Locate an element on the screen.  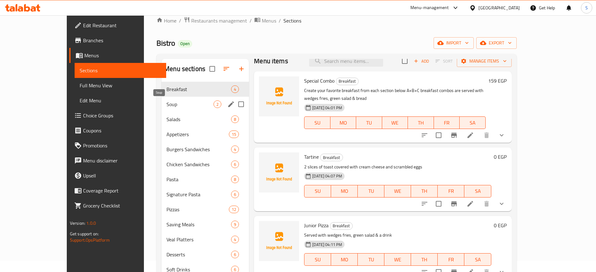
div: Veal Platters4 is located at coordinates (205, 240).